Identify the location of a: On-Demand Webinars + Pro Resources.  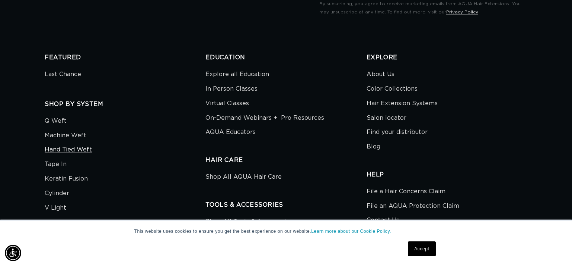
(265, 118).